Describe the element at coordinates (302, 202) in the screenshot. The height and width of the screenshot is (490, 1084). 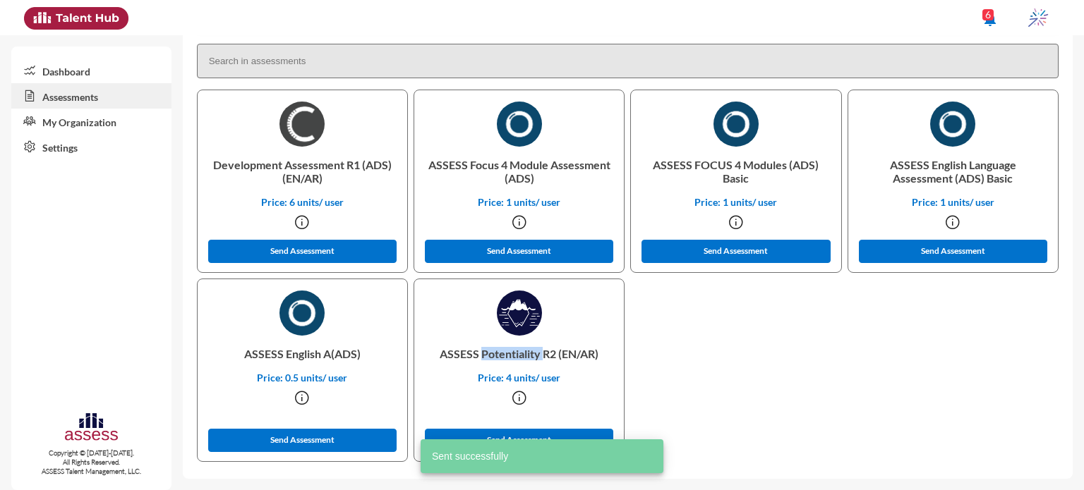
I see `p: Price: 6 units/ user` at that location.